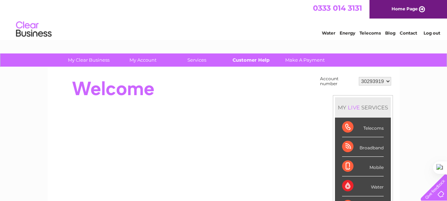  What do you see at coordinates (363, 147) in the screenshot?
I see `div: Broadband` at bounding box center [363, 147].